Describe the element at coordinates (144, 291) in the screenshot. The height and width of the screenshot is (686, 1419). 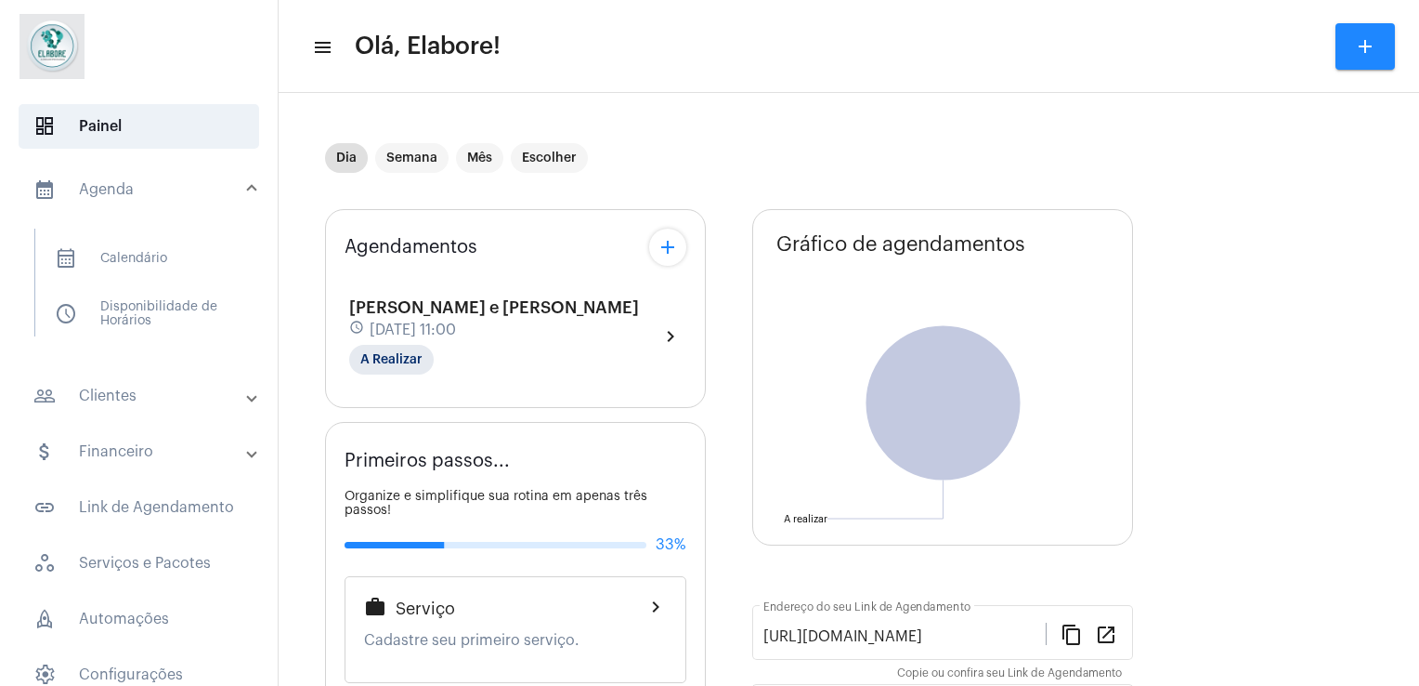
I see `div: sidenav iconAgenda` at that location.